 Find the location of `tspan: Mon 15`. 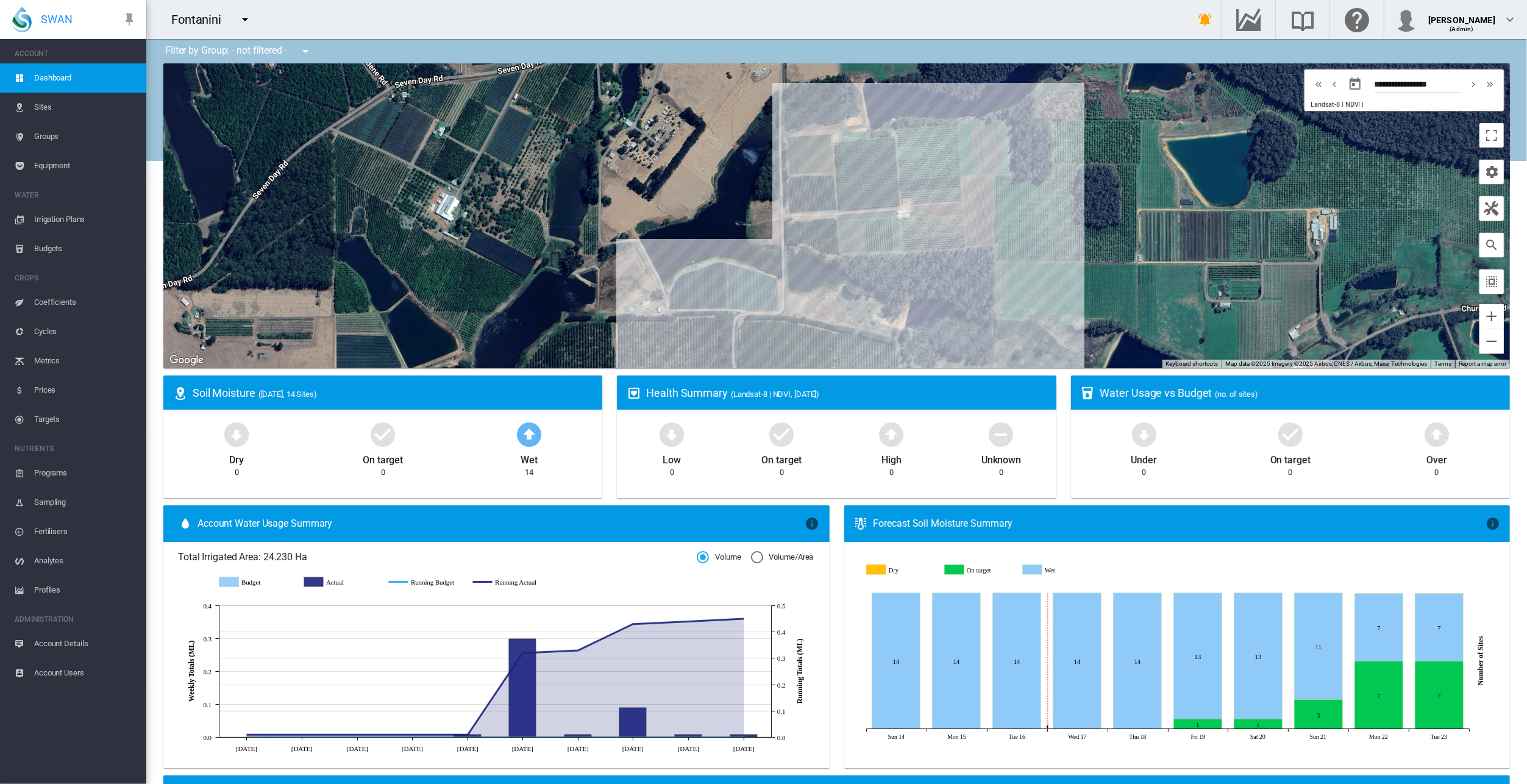

tspan: Mon 15 is located at coordinates (957, 736).